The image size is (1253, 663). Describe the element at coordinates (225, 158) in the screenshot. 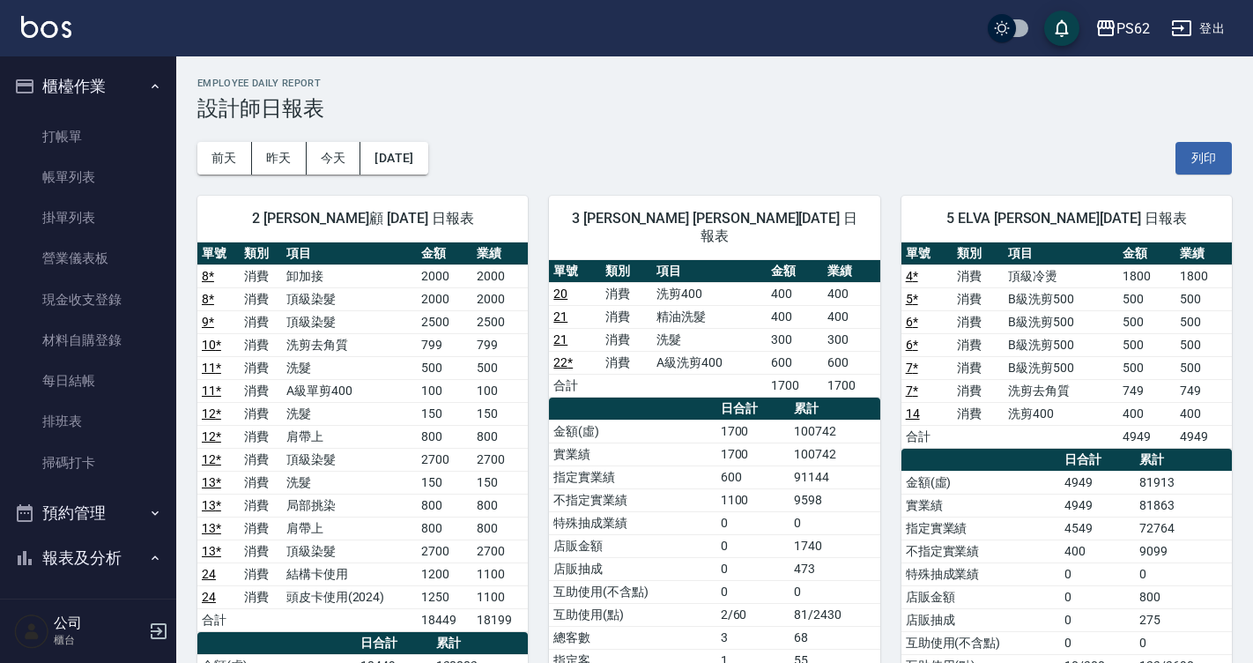

I see `button: 前天` at that location.